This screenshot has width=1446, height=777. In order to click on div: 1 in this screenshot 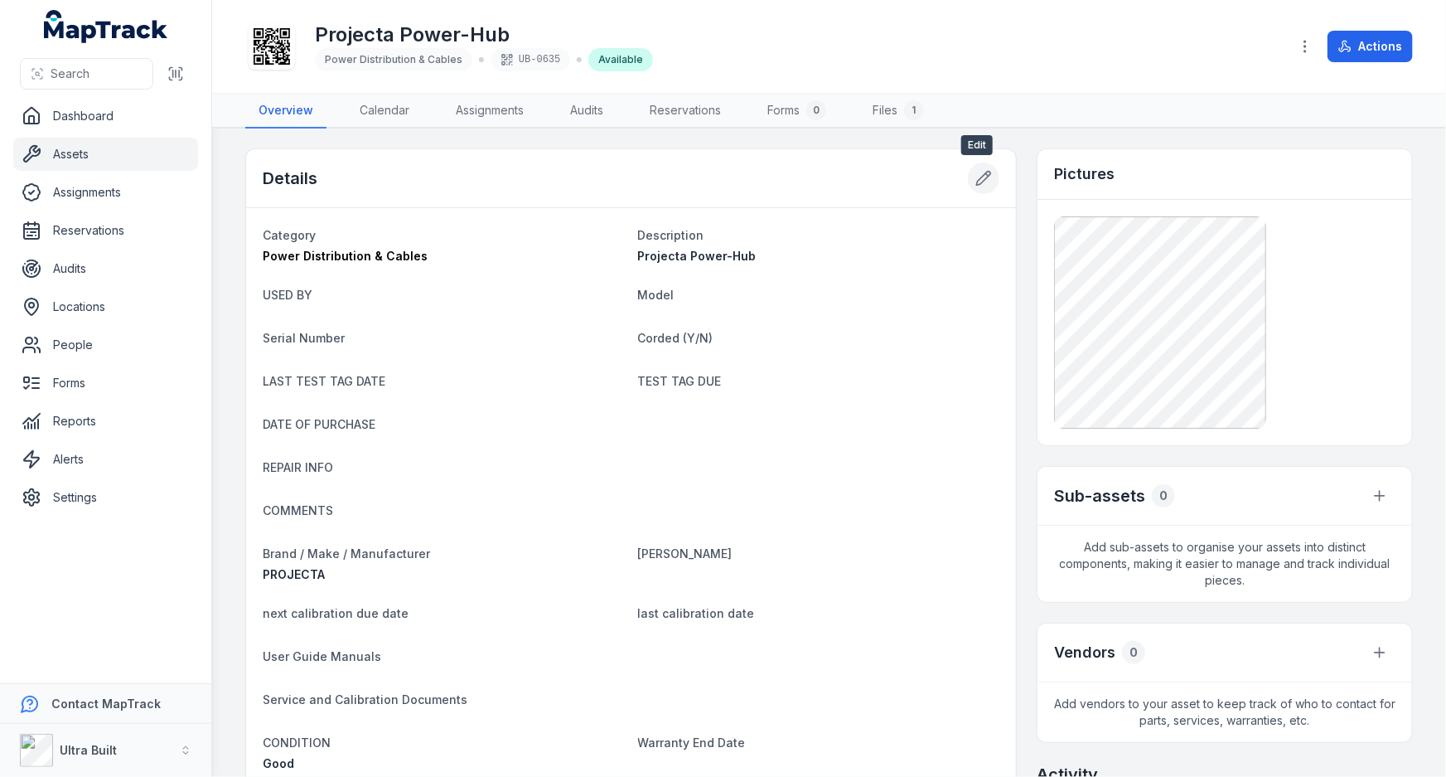, I will do `click(914, 110)`.